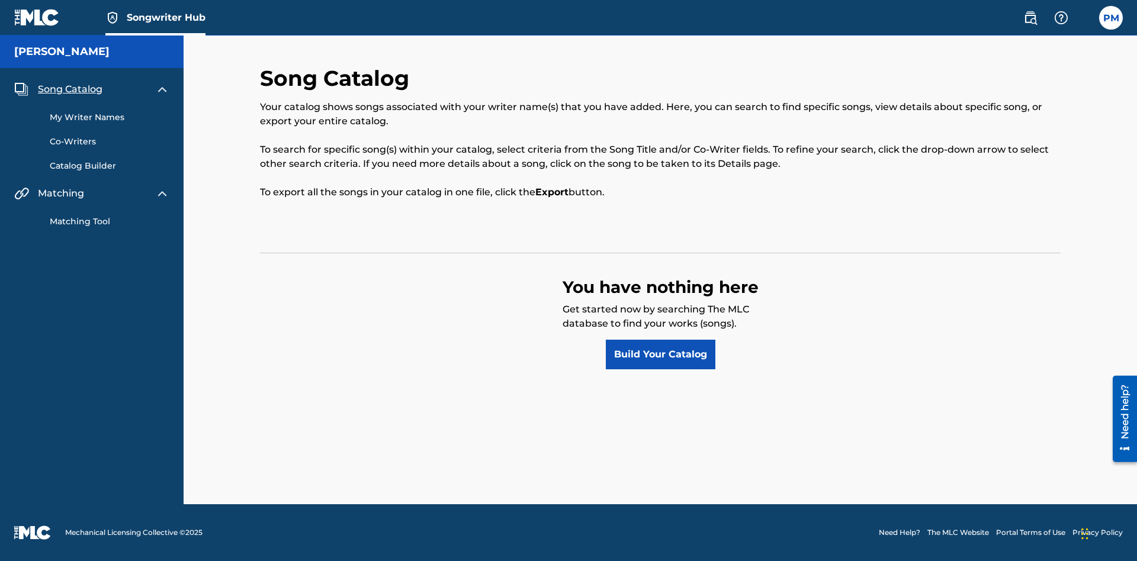 This screenshot has width=1137, height=561. I want to click on div: Notifications, so click(1086, 18).